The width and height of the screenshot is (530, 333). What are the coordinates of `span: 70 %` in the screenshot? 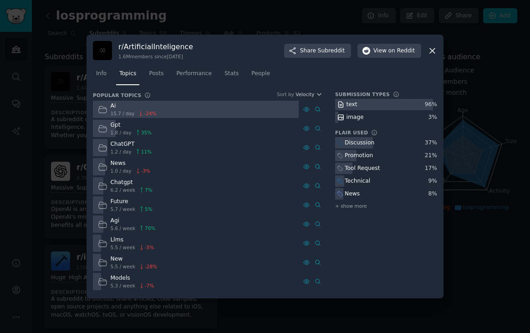 It's located at (150, 228).